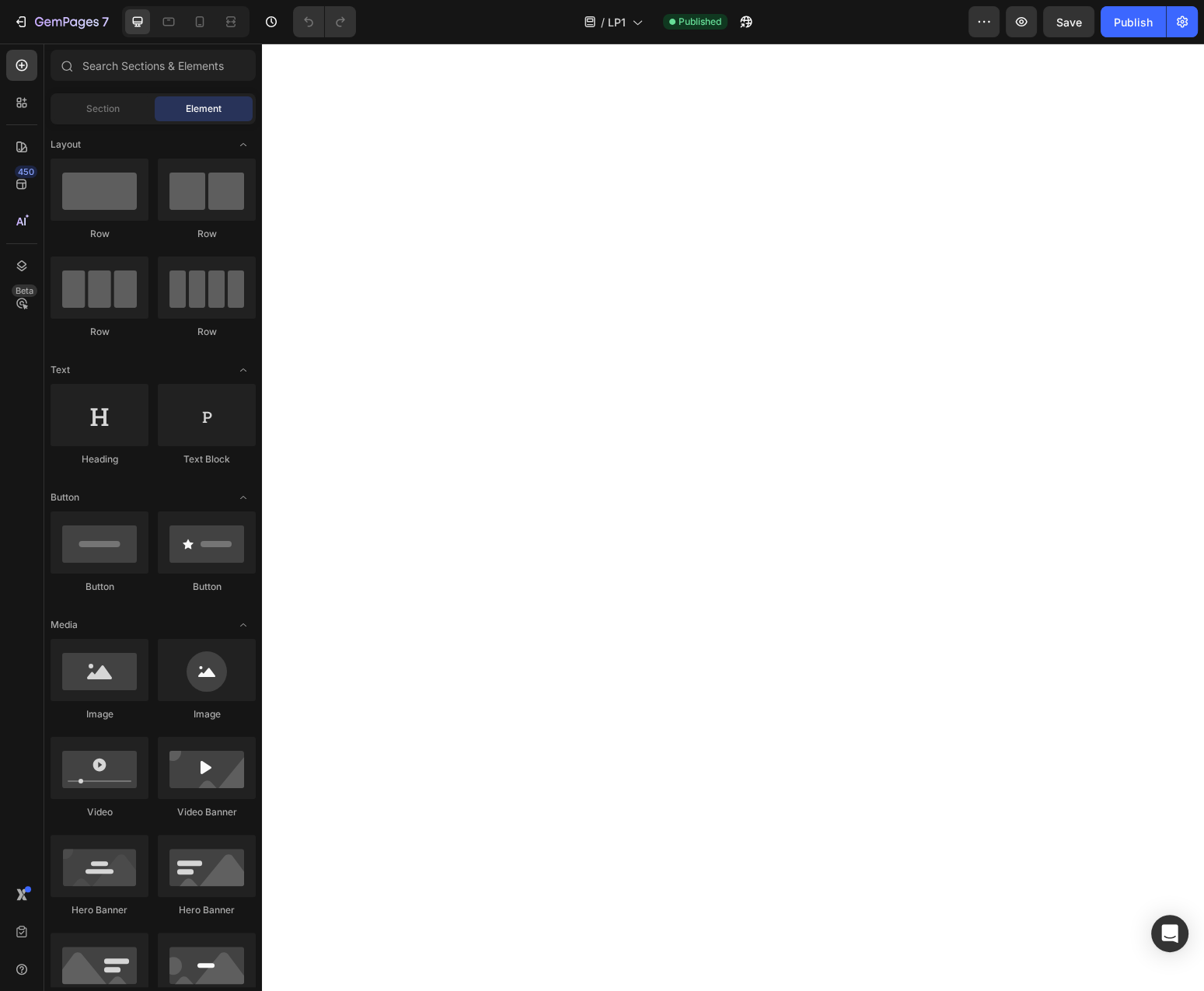 The width and height of the screenshot is (1204, 991). I want to click on span: Save, so click(1069, 22).